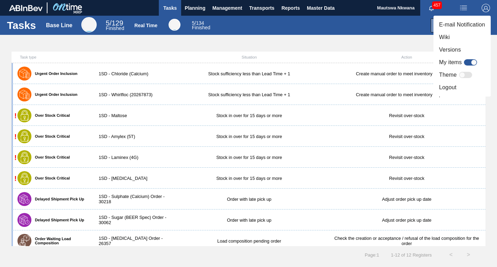  Describe the element at coordinates (462, 88) in the screenshot. I see `li: Logout` at that location.